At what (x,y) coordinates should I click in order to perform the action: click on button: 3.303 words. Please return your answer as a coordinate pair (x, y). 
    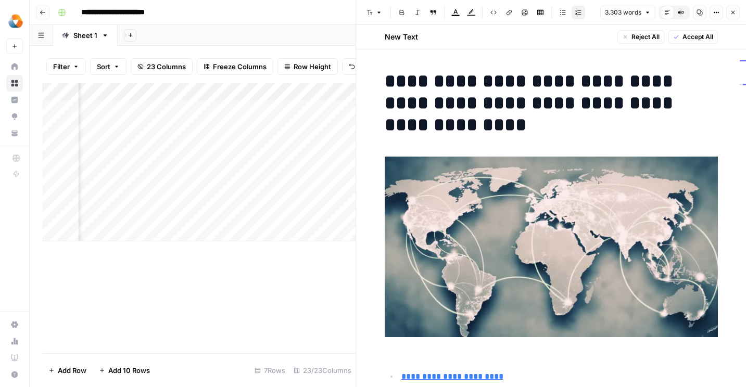
    Looking at the image, I should click on (628, 12).